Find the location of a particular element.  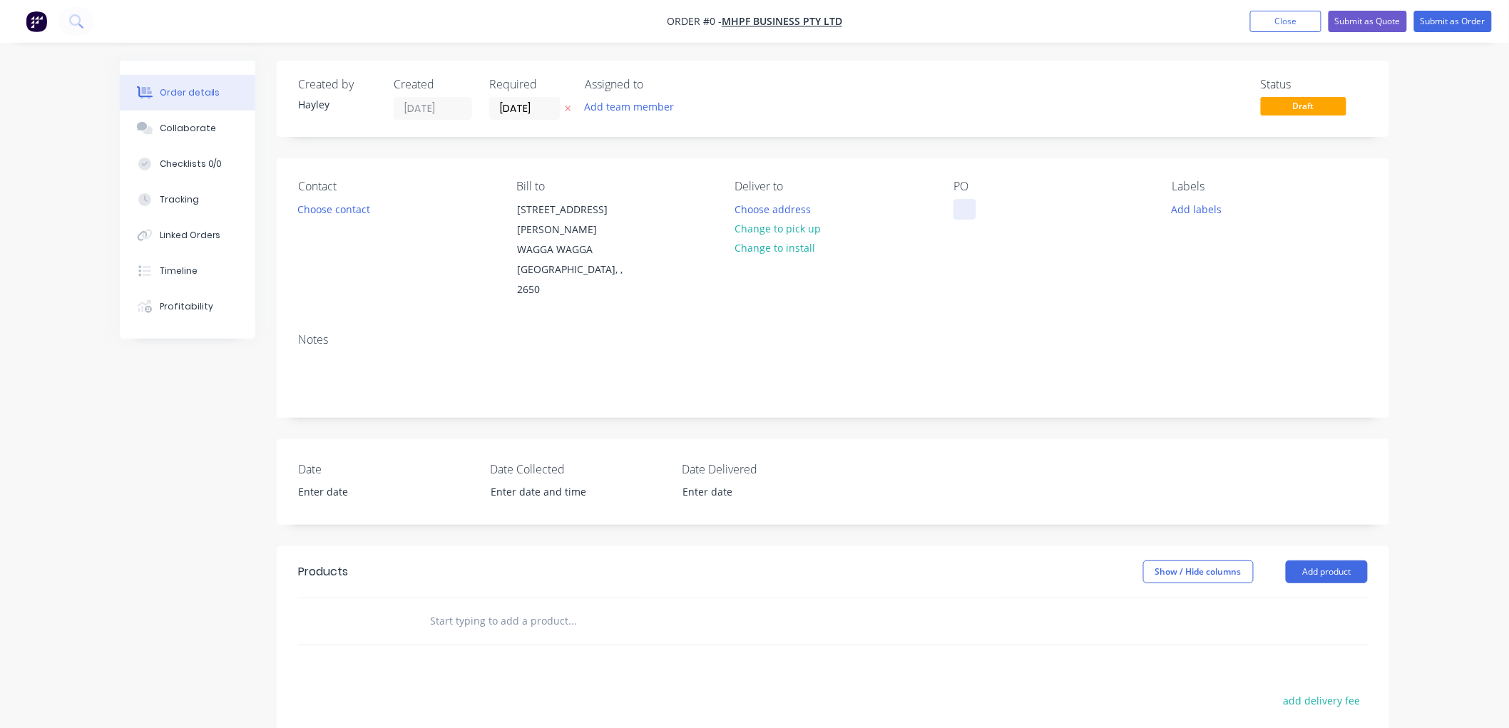

div: Tracking is located at coordinates (179, 200).